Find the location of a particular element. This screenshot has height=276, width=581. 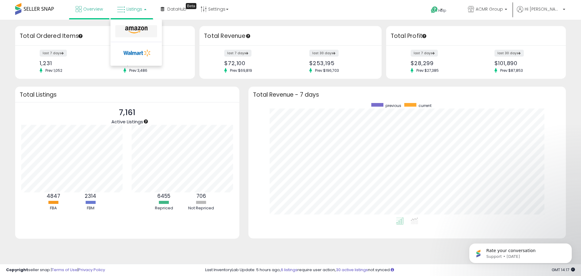

div: $72,100 is located at coordinates (255, 63).